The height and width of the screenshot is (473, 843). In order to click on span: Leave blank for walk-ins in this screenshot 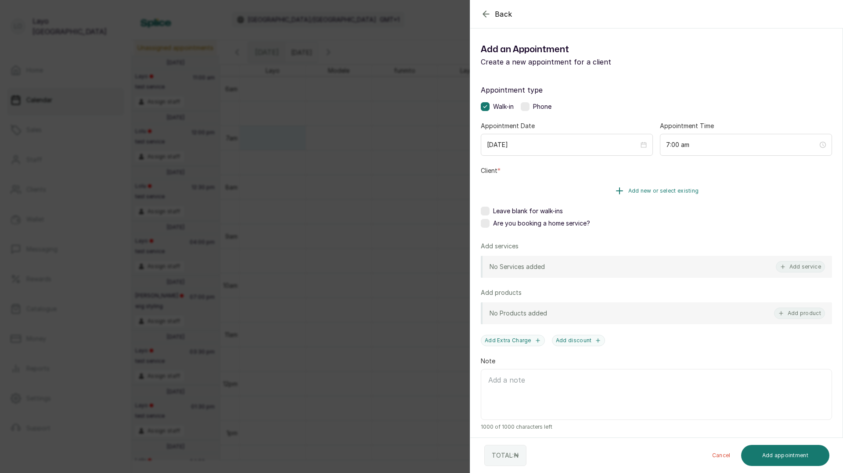, I will do `click(528, 211)`.